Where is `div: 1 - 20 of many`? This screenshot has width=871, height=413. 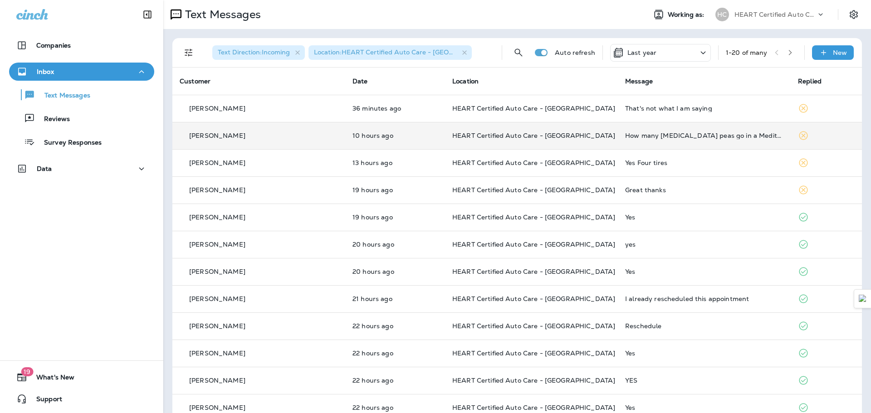
div: 1 - 20 of many is located at coordinates (747, 53).